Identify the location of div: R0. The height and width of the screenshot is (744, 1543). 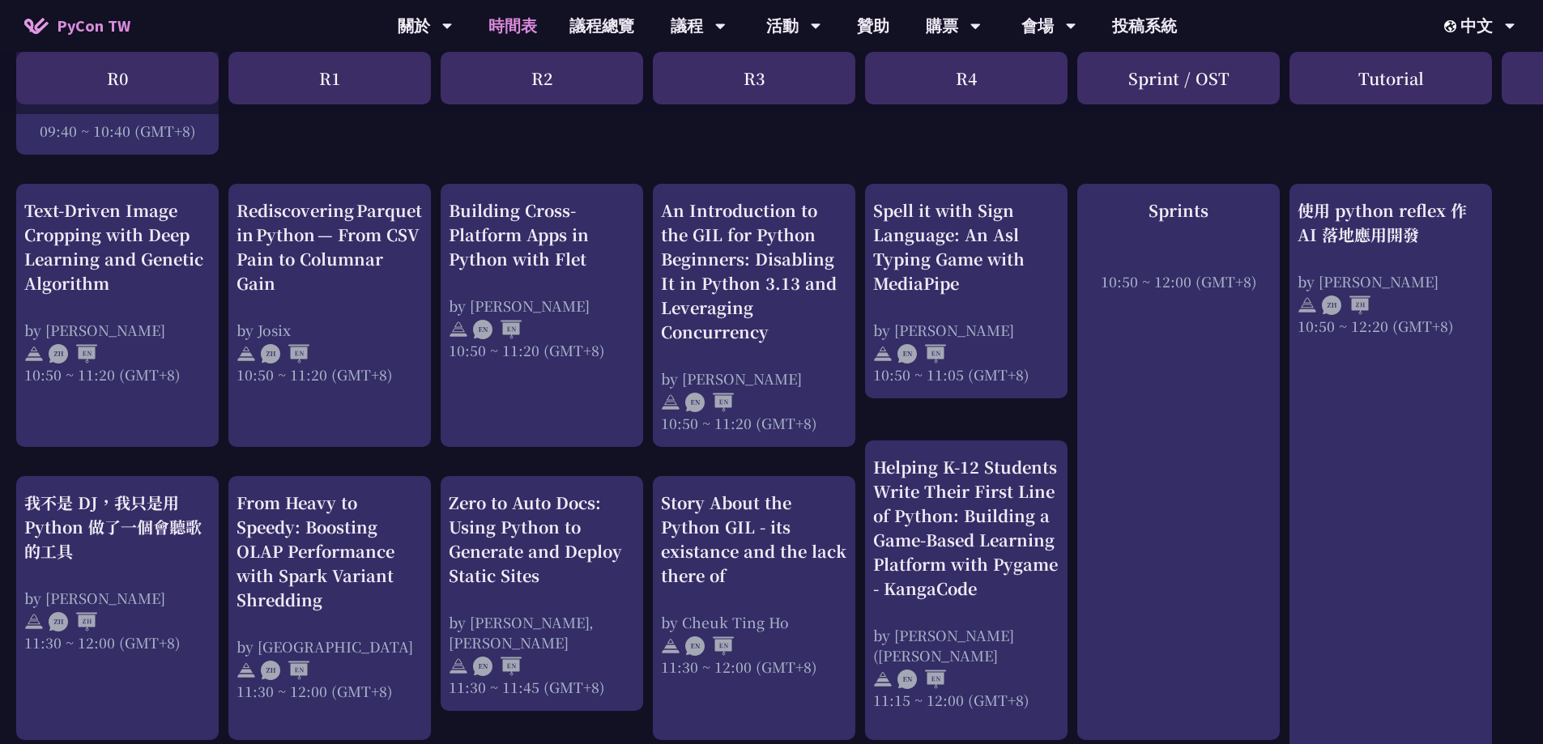
(117, 78).